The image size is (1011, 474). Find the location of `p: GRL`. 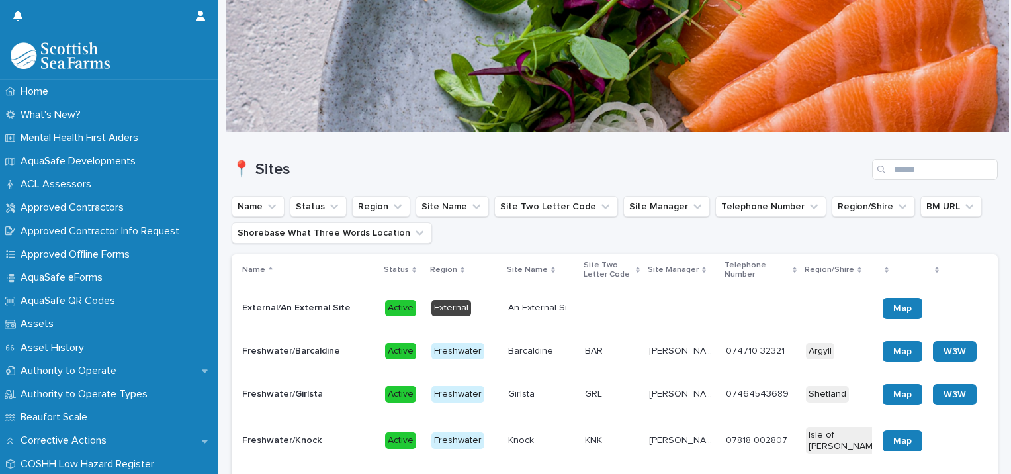

p: GRL is located at coordinates (595, 392).